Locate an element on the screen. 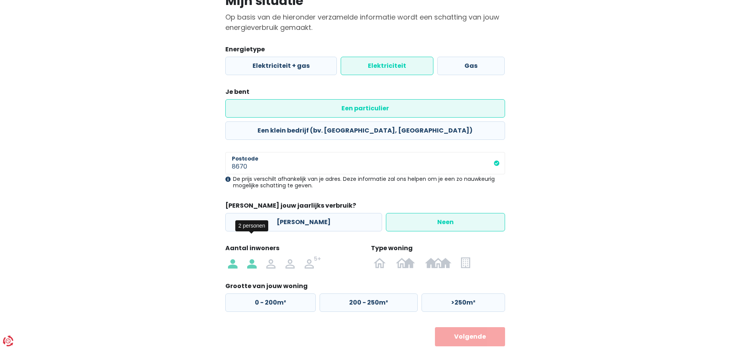 This screenshot has width=730, height=349. legend: Grootte van jouw woning is located at coordinates (365, 287).